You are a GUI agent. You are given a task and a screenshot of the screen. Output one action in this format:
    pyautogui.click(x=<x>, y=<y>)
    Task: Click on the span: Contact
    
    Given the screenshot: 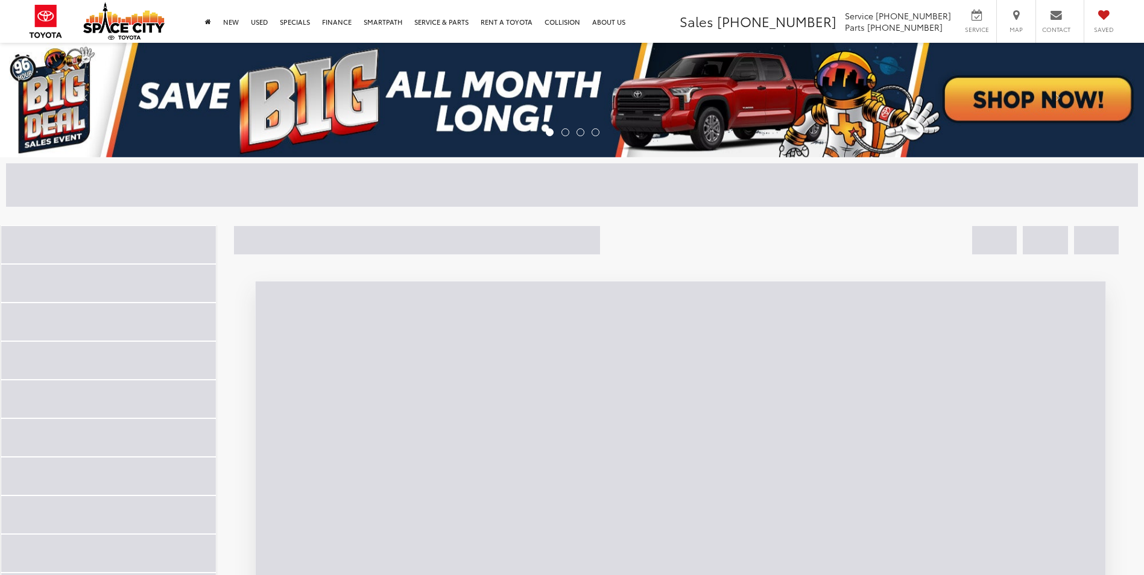 What is the action you would take?
    pyautogui.click(x=1056, y=30)
    